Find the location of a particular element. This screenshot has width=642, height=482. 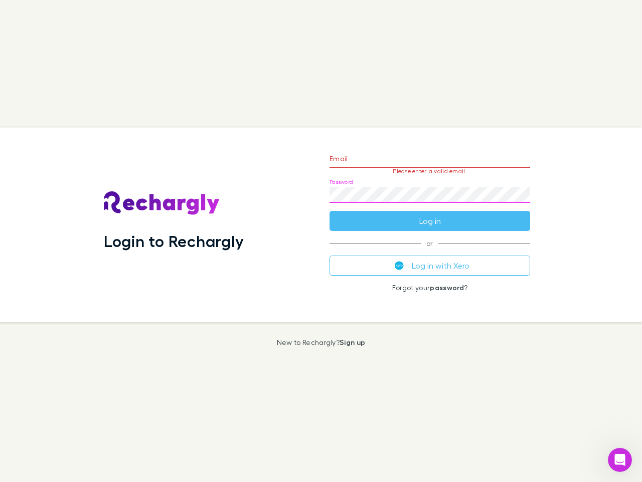

p: Please enter a valid email. is located at coordinates (430, 171).